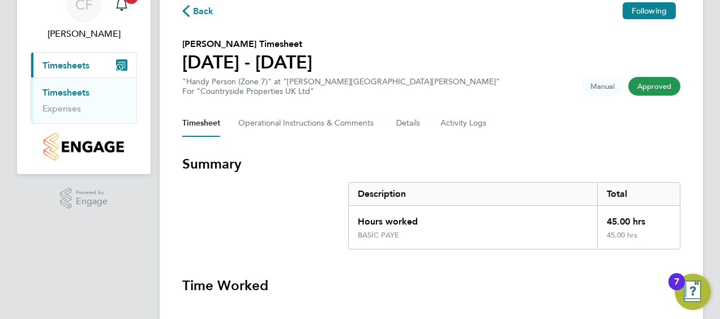 The image size is (720, 319). Describe the element at coordinates (92, 193) in the screenshot. I see `span: Powered by` at that location.